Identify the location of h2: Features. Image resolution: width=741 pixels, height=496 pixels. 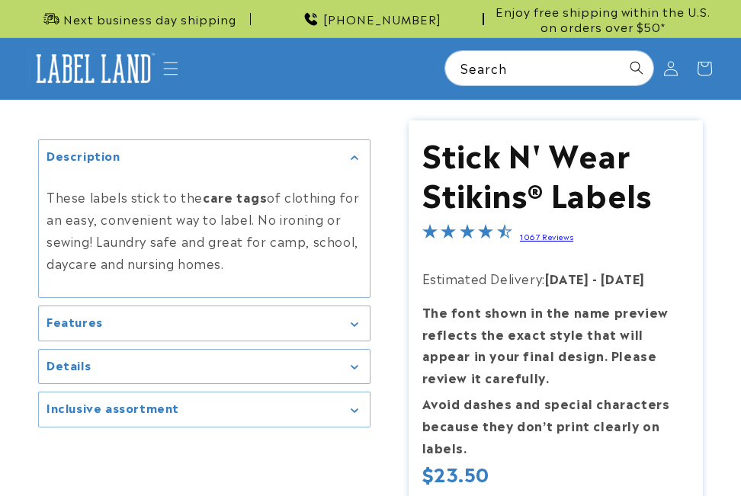
(75, 322).